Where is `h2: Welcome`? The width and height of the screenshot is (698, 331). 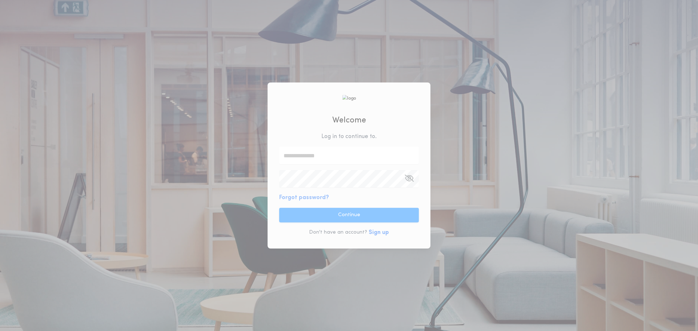
h2: Welcome is located at coordinates (349, 120).